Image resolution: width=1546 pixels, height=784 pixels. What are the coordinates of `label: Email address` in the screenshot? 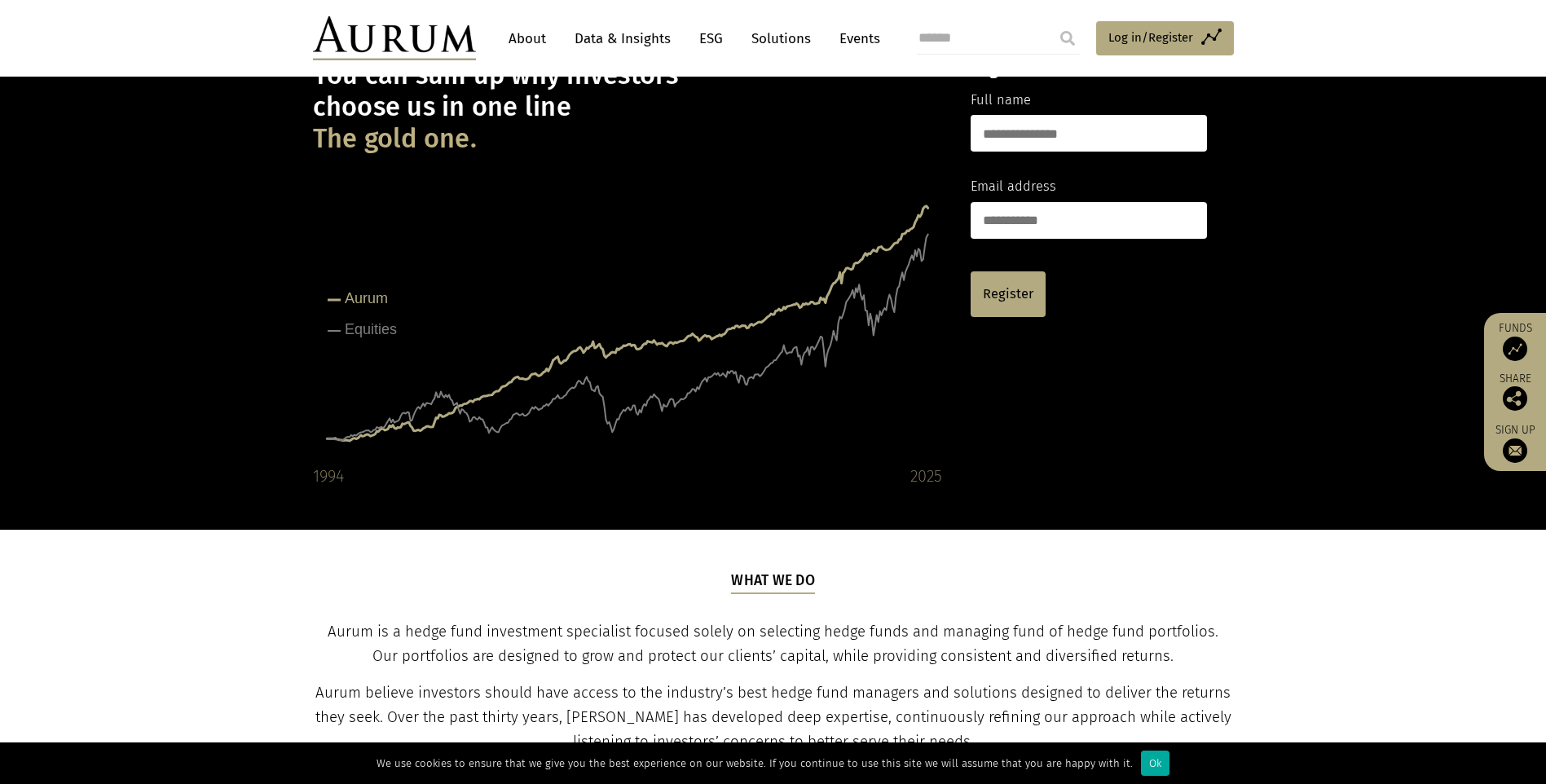 It's located at (1013, 186).